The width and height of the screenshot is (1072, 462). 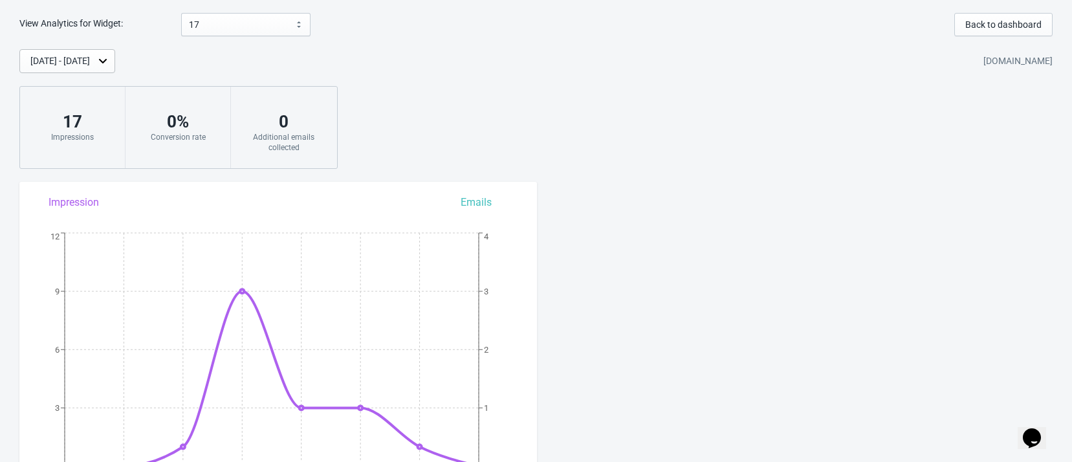 I want to click on div: Conversion rate, so click(x=178, y=137).